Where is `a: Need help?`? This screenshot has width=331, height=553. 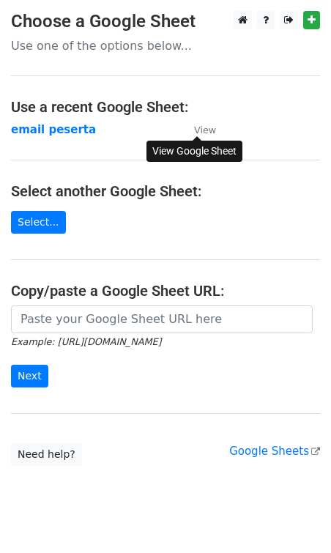 a: Need help? is located at coordinates (46, 454).